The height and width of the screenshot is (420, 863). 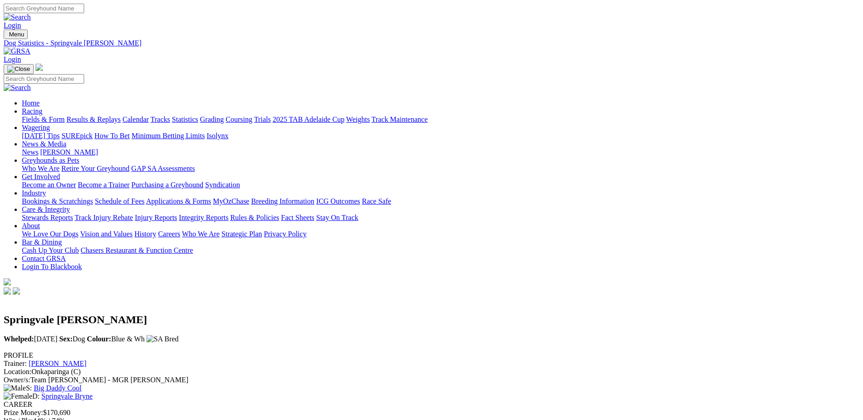 What do you see at coordinates (440, 234) in the screenshot?
I see `div: About` at bounding box center [440, 234].